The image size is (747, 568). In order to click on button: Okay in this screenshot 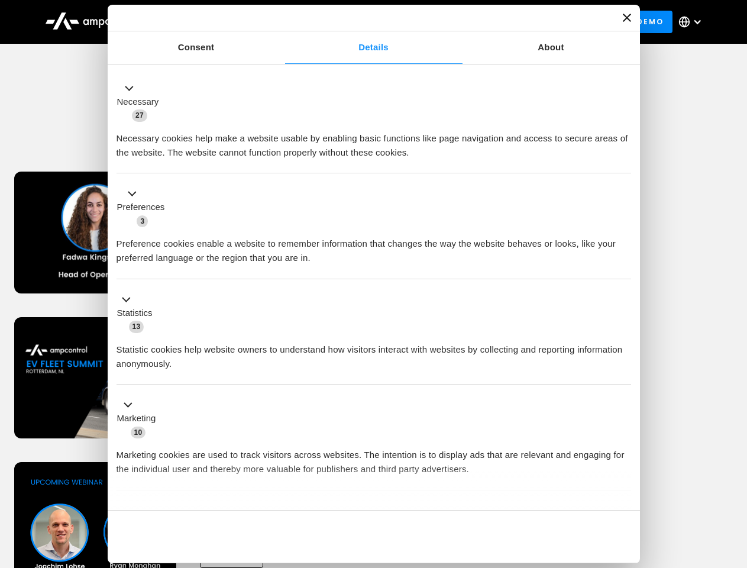, I will do `click(545, 536)`.